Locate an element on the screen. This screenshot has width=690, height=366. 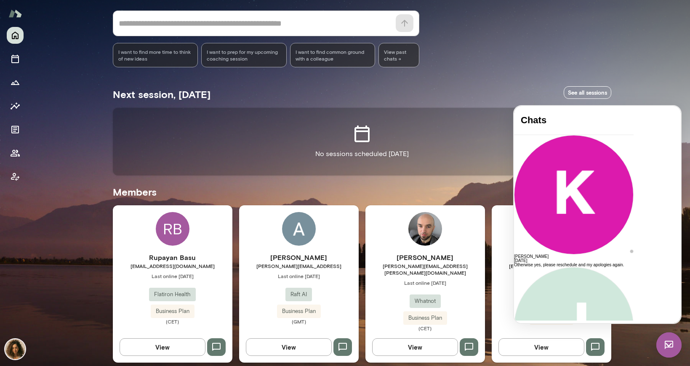
h4: Chats is located at coordinates (60, 14).